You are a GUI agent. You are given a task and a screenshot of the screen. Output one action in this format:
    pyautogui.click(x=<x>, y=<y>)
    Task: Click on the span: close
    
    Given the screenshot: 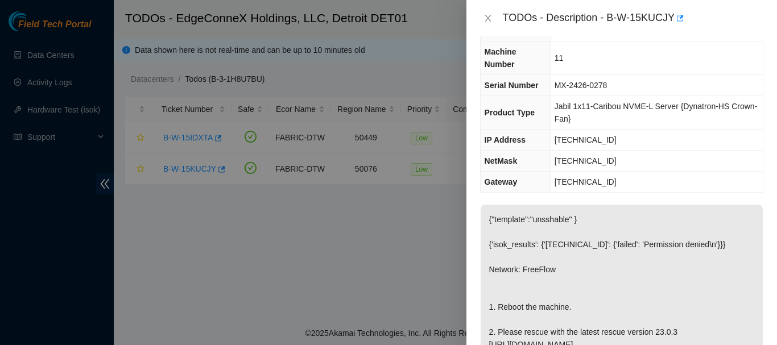 What is the action you would take?
    pyautogui.click(x=488, y=18)
    